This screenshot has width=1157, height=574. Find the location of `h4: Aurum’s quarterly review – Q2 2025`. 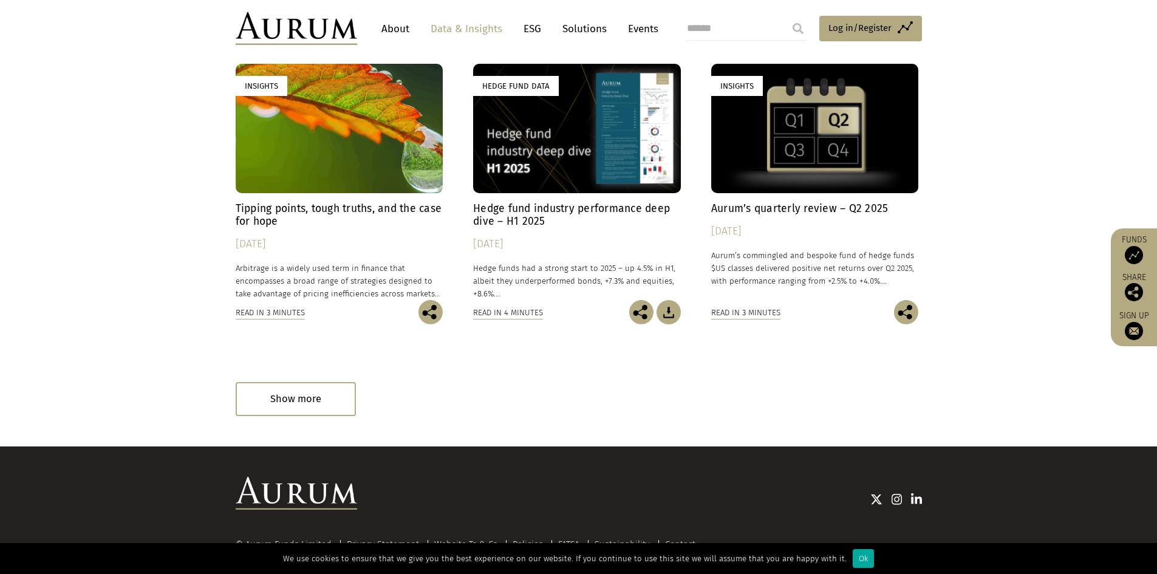

h4: Aurum’s quarterly review – Q2 2025 is located at coordinates (815, 208).